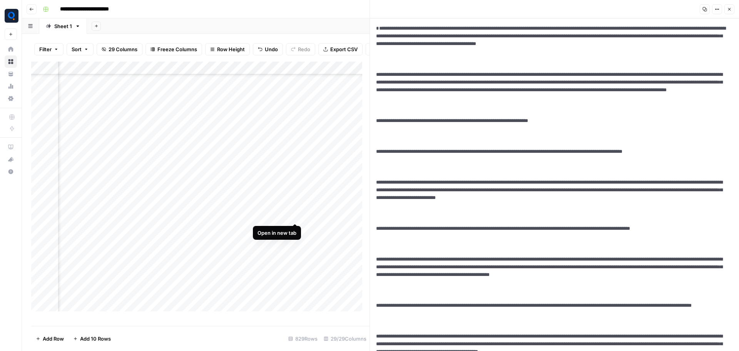 The height and width of the screenshot is (351, 739). I want to click on button: Help + Support, so click(11, 172).